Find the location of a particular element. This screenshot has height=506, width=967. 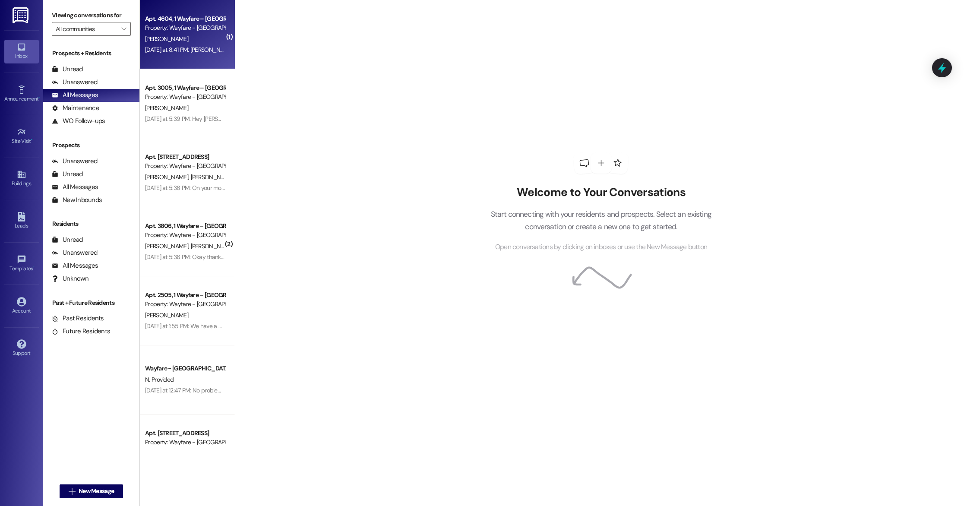

div: Prospects is located at coordinates (91, 145).